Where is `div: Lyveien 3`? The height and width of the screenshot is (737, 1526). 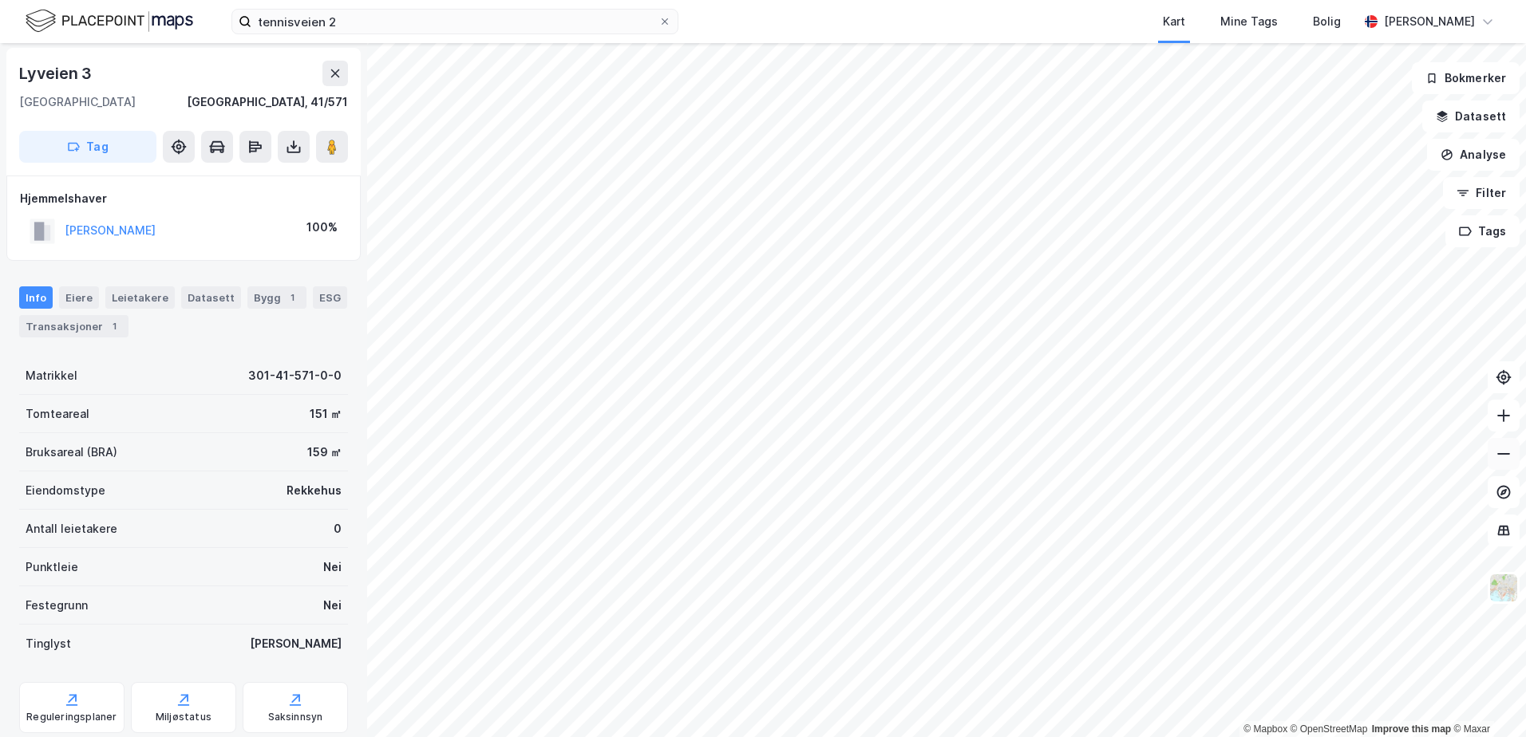 div: Lyveien 3 is located at coordinates (57, 73).